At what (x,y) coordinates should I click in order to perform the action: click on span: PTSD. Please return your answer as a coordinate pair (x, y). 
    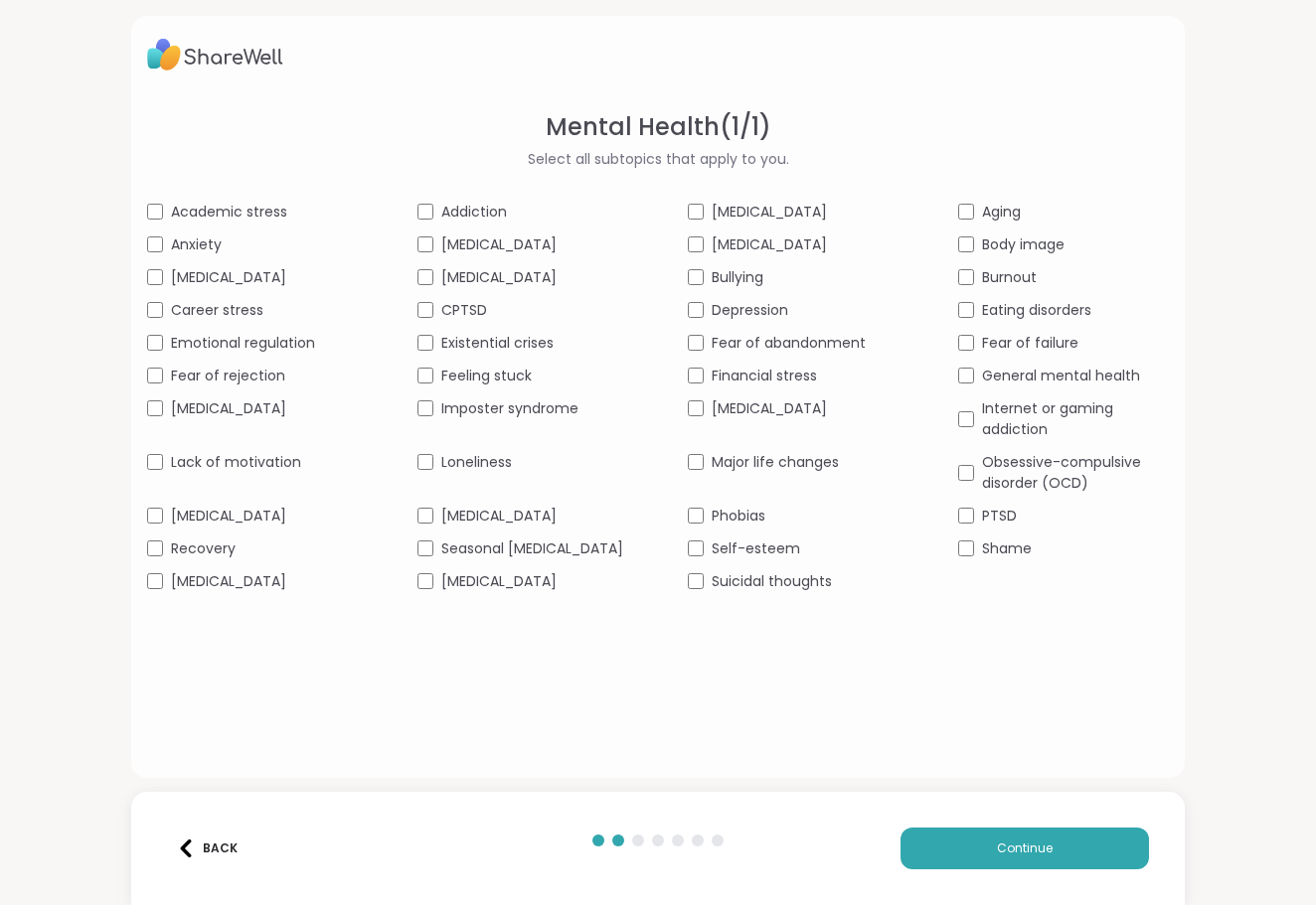
    Looking at the image, I should click on (998, 516).